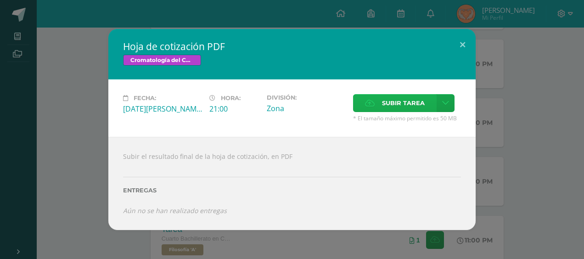 Image resolution: width=584 pixels, height=259 pixels. Describe the element at coordinates (407, 118) in the screenshot. I see `span: * El tamaño máximo permitido es 50 MB` at that location.